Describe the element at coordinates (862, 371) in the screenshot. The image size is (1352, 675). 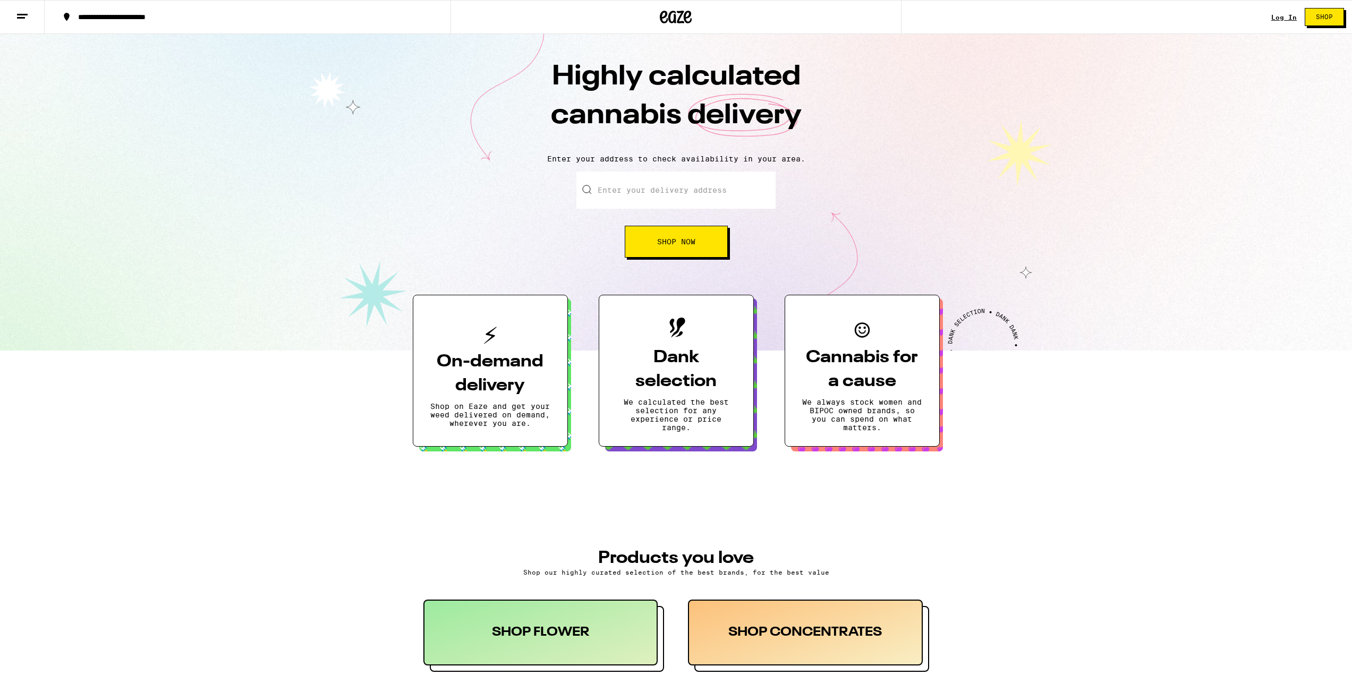
I see `button: Cannabis for a causeWe always stock women and BIPOC owned brands, so you can spend on what matters.` at that location.